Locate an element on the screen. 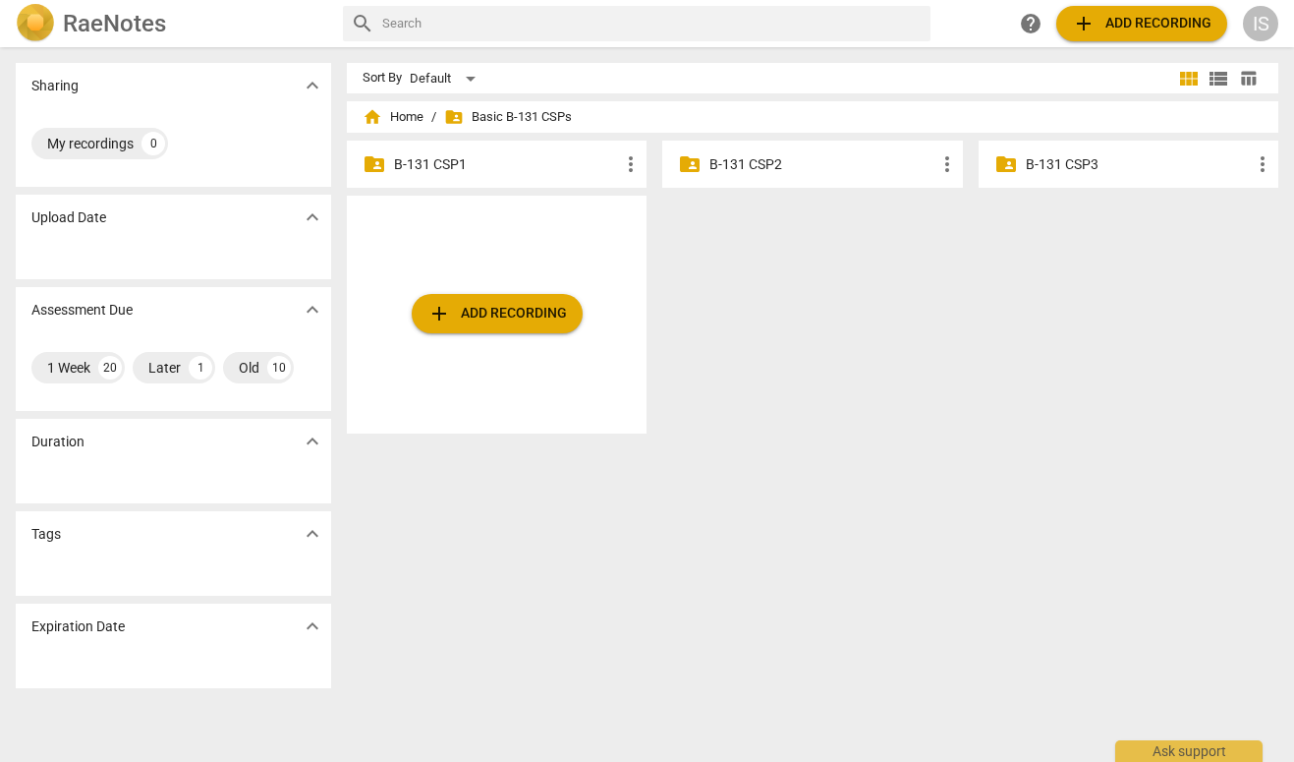 The height and width of the screenshot is (762, 1294). div: Ask support is located at coordinates (1189, 751).